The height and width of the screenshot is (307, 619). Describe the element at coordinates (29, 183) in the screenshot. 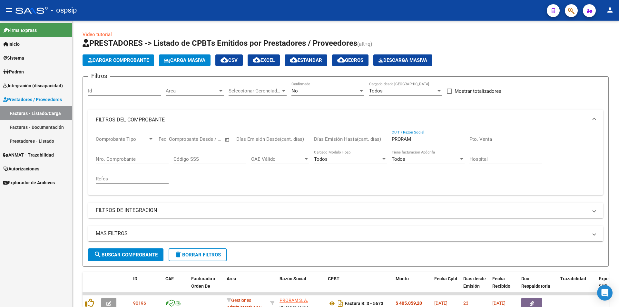

I see `span: Explorador de Archivos` at that location.